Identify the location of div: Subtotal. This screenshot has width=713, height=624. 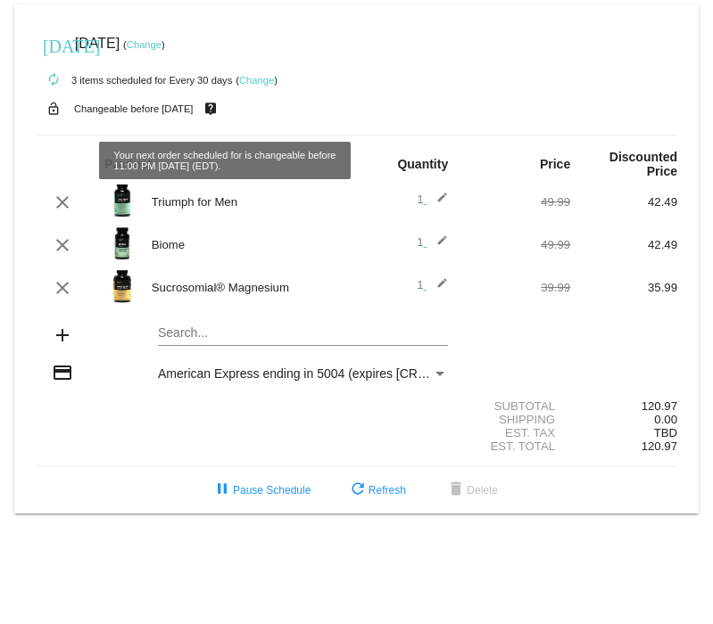
(516, 406).